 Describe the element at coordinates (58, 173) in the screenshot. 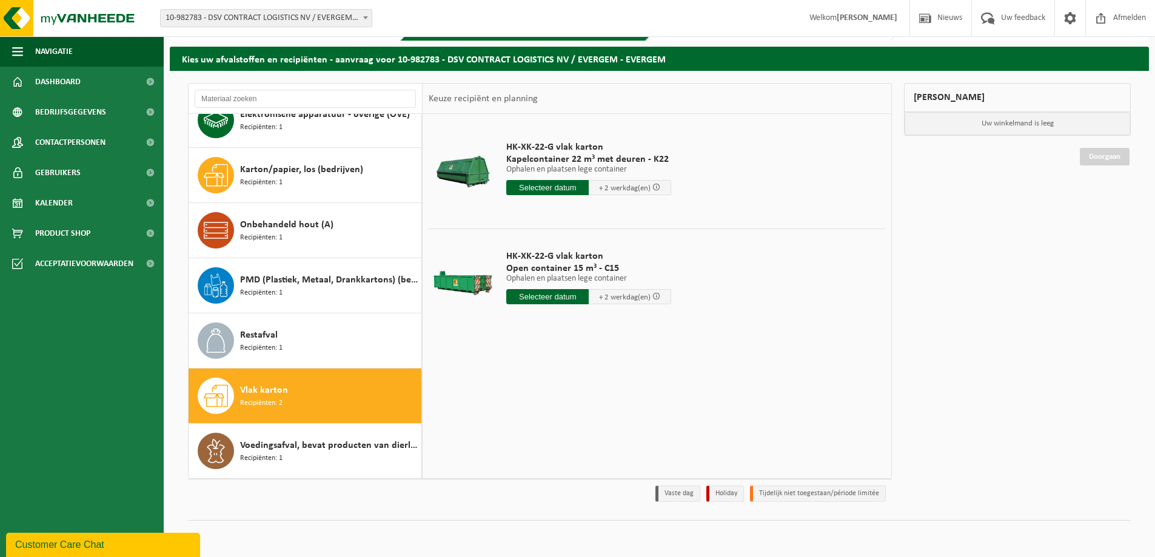

I see `span: Gebruikers` at that location.